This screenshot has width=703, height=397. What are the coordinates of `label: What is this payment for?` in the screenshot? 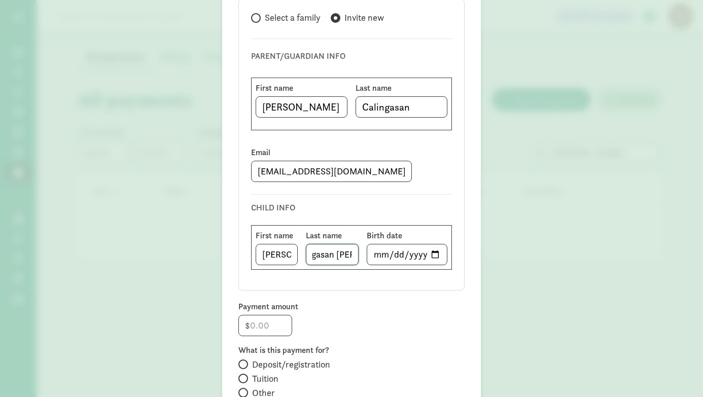 It's located at (351, 350).